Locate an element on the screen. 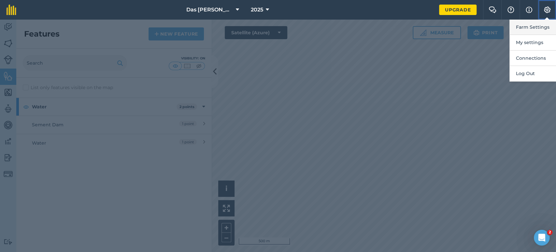 Image resolution: width=556 pixels, height=252 pixels. span: 2 is located at coordinates (550, 232).